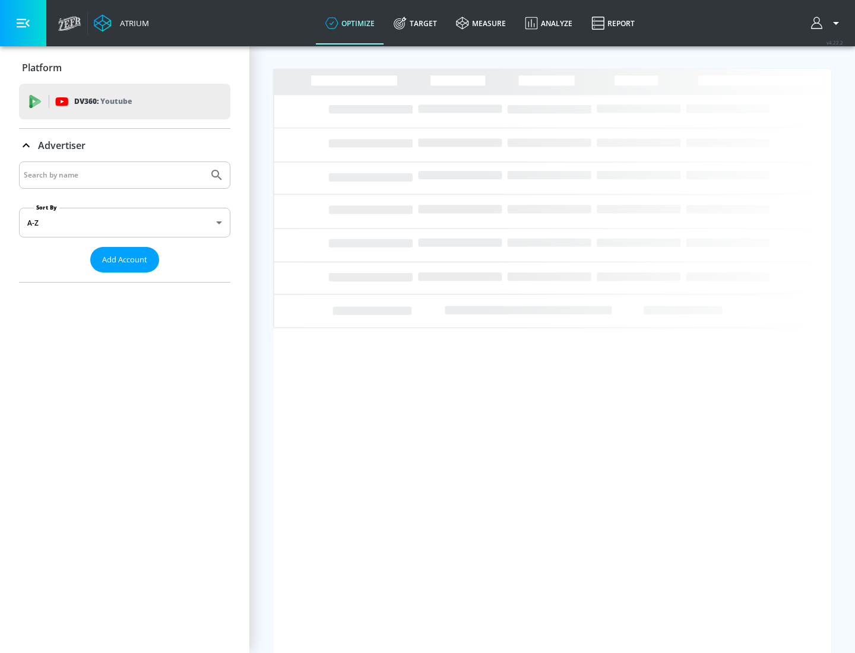  I want to click on div: A-Z, so click(125, 223).